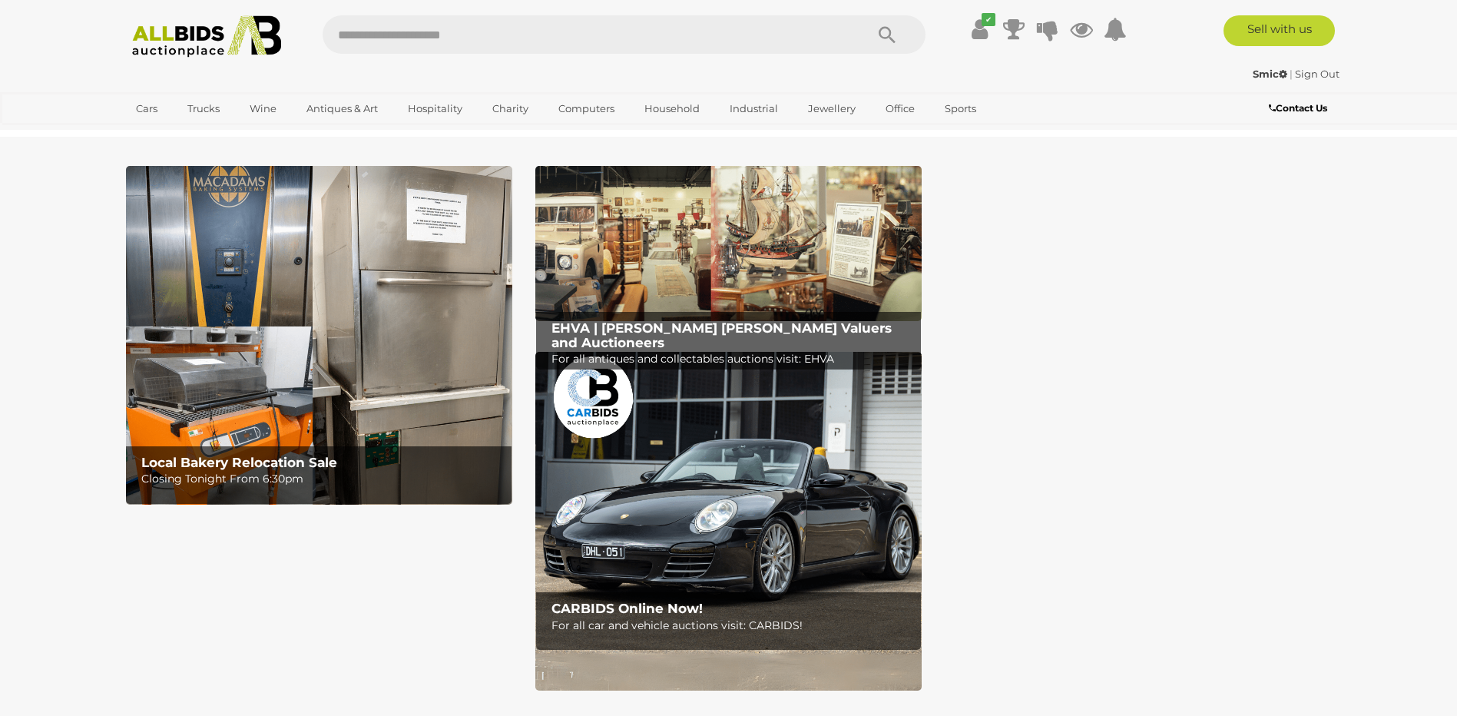 The width and height of the screenshot is (1457, 716). I want to click on img: Local Bakery Relocation Sale, so click(319, 335).